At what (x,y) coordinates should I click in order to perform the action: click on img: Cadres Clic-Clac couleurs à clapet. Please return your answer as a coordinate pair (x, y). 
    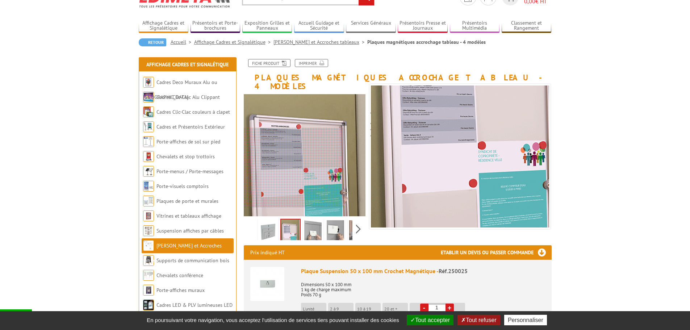
    Looking at the image, I should click on (148, 112).